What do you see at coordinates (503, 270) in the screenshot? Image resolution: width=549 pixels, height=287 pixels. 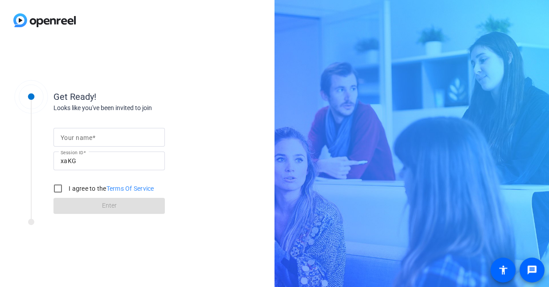 I see `mat-icon: accessibility` at bounding box center [503, 270].